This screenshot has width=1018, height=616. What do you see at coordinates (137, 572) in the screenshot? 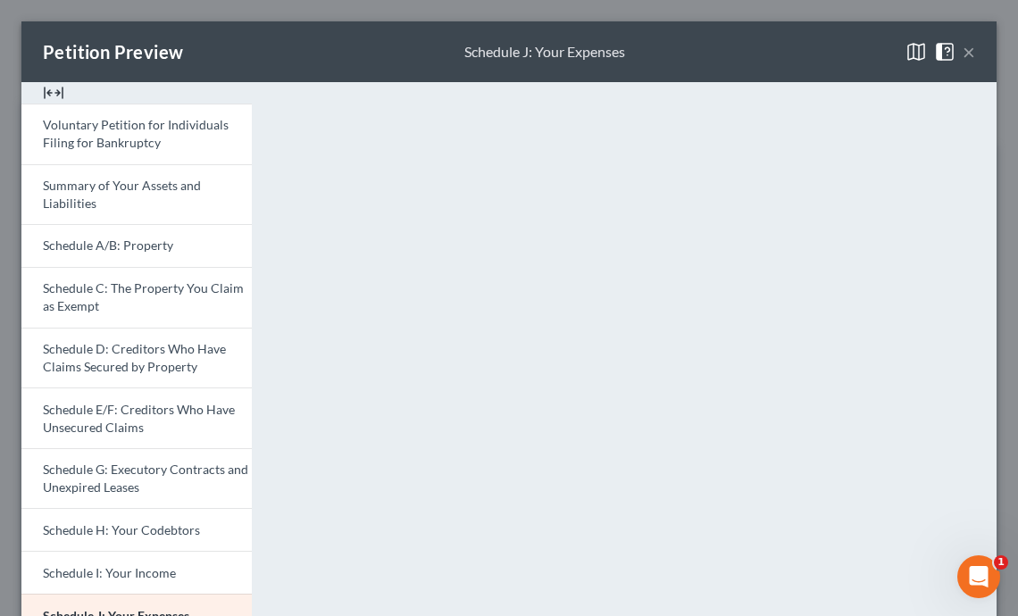
I see `a: Schedule I: Your Income` at bounding box center [137, 572].